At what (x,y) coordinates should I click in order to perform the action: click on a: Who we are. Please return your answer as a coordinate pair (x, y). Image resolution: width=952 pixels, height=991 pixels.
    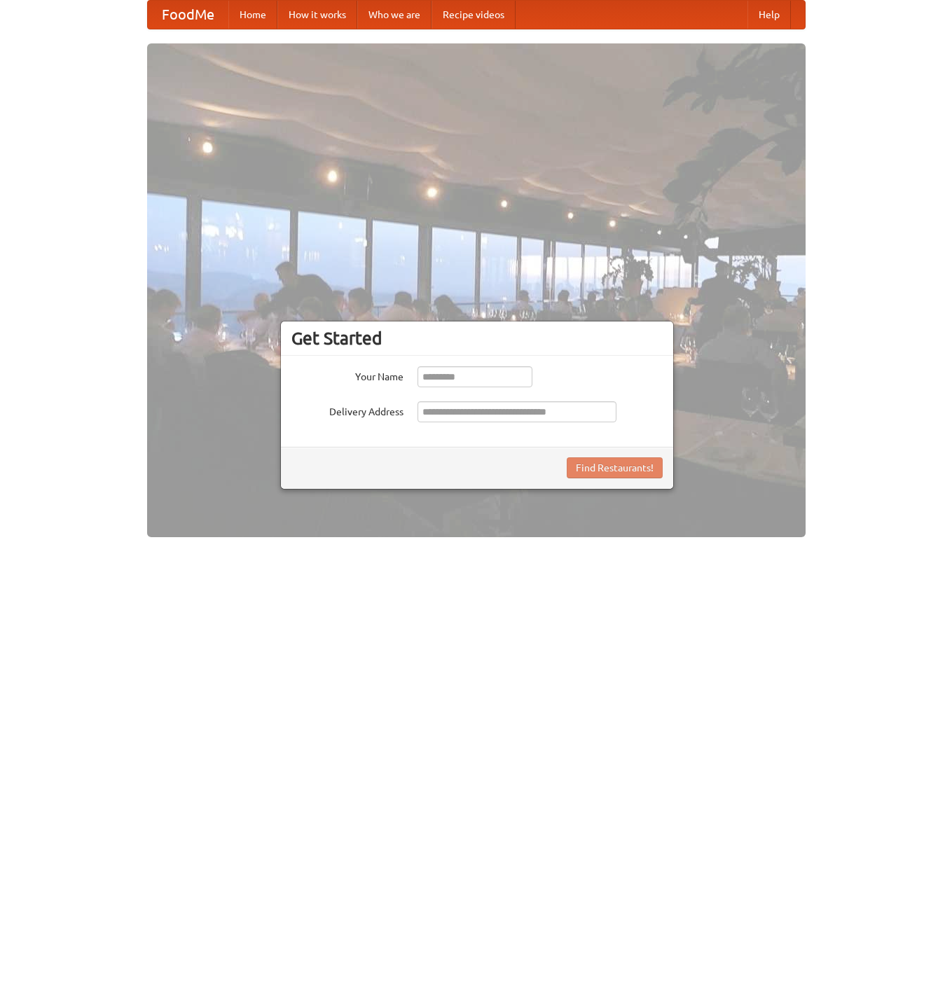
    Looking at the image, I should click on (394, 15).